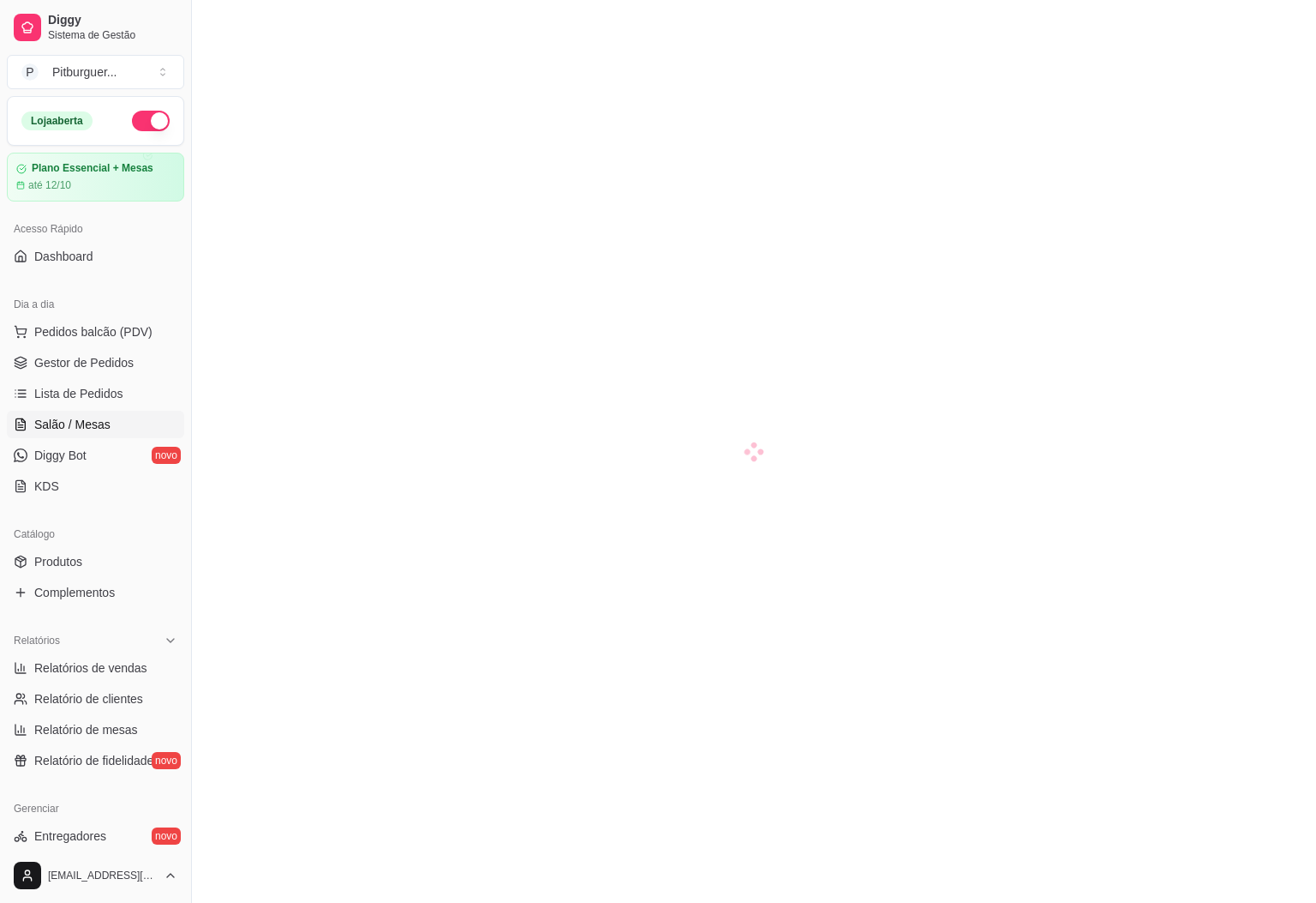 This screenshot has height=903, width=1316. Describe the element at coordinates (95, 760) in the screenshot. I see `a: Relatório de fidelidadenovo` at that location.